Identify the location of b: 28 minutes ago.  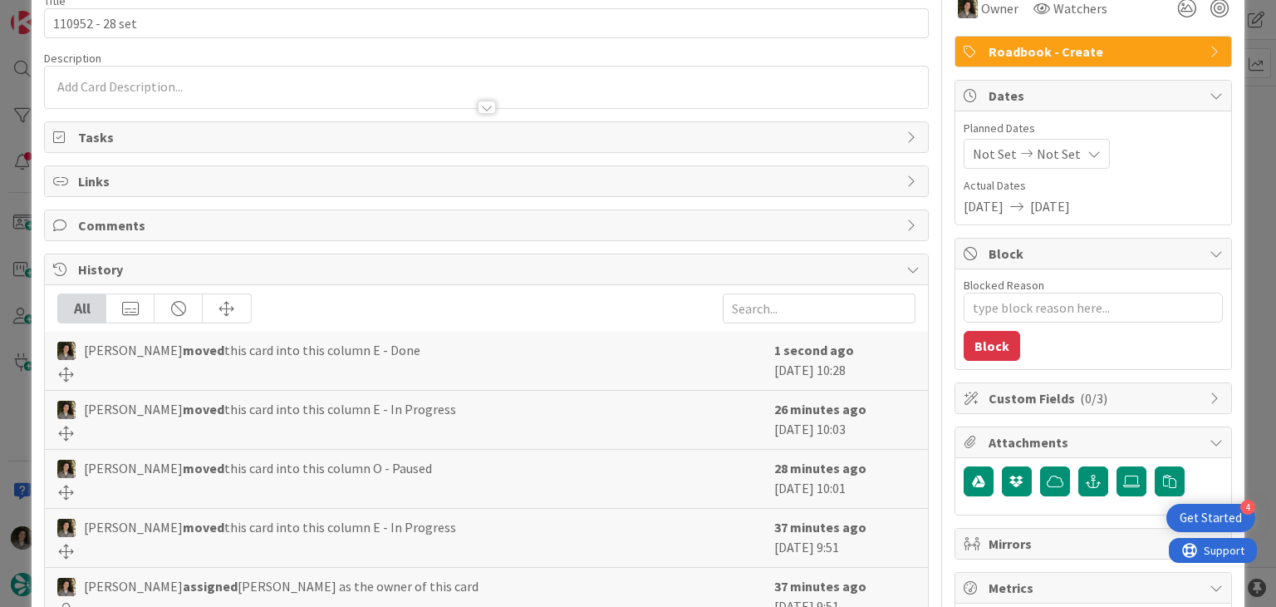
(820, 468).